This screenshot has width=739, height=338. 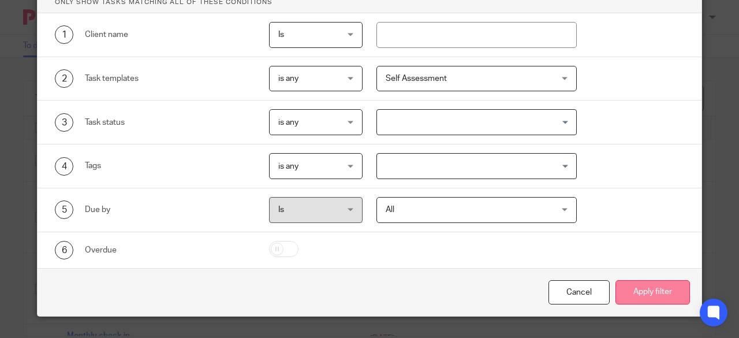 I want to click on div: 3, so click(x=64, y=122).